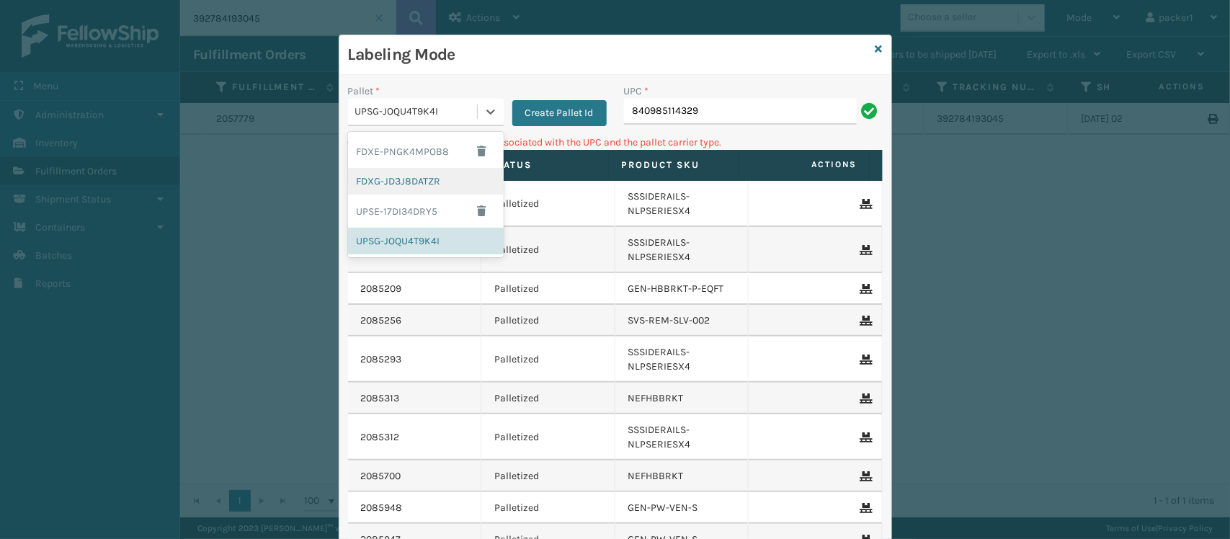 The height and width of the screenshot is (539, 1230). What do you see at coordinates (682, 321) in the screenshot?
I see `td: SVS-REM-SLV-002` at bounding box center [682, 321].